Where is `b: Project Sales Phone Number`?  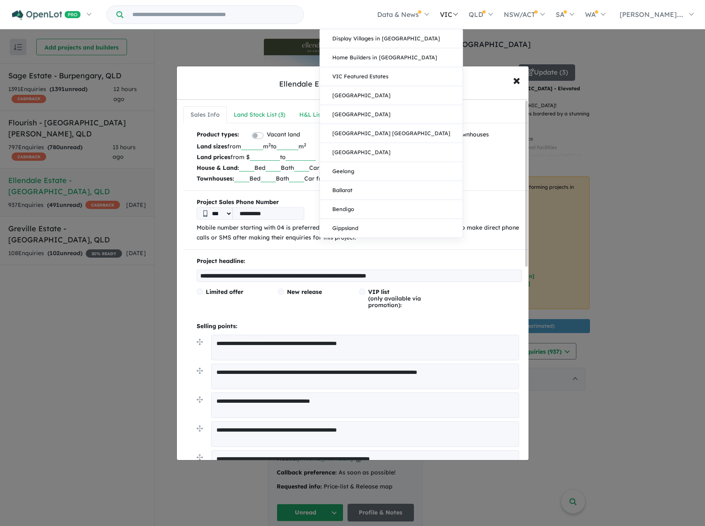 b: Project Sales Phone Number is located at coordinates (359, 202).